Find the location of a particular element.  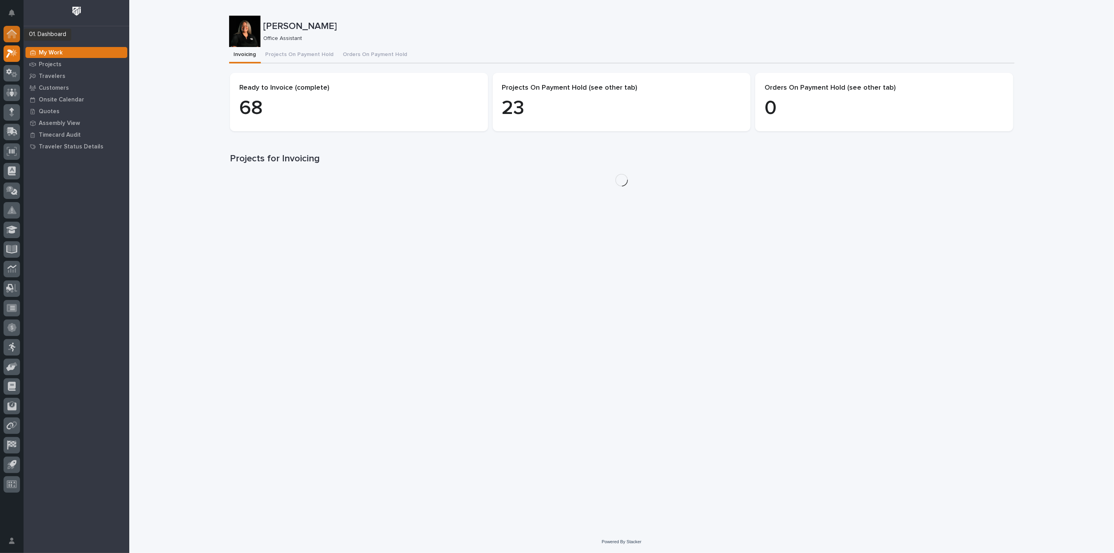

p: 0 is located at coordinates (884, 108).